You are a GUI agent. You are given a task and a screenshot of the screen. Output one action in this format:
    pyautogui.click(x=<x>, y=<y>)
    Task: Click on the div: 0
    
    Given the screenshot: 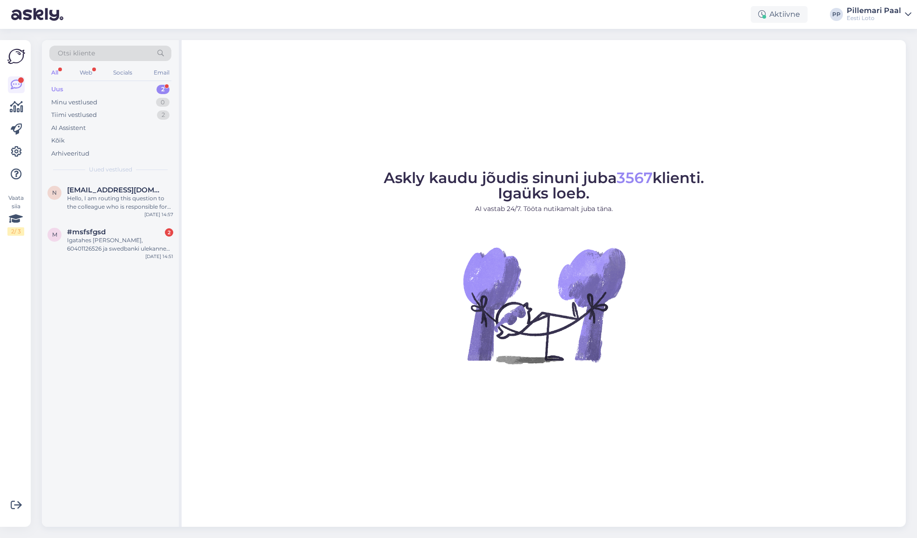 What is the action you would take?
    pyautogui.click(x=163, y=102)
    